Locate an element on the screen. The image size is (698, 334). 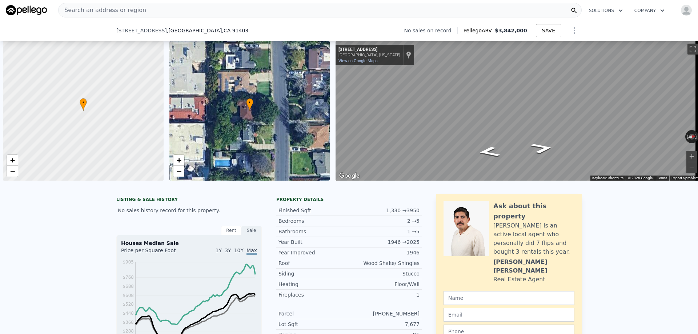
img: Google is located at coordinates (349, 176).